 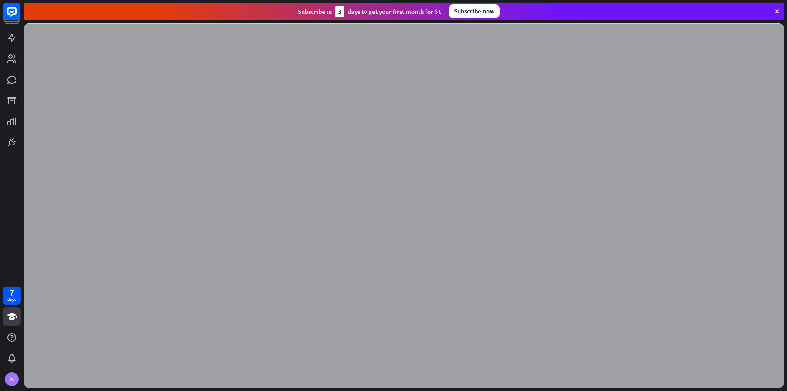 What do you see at coordinates (12, 380) in the screenshot?
I see `div: IS` at bounding box center [12, 380].